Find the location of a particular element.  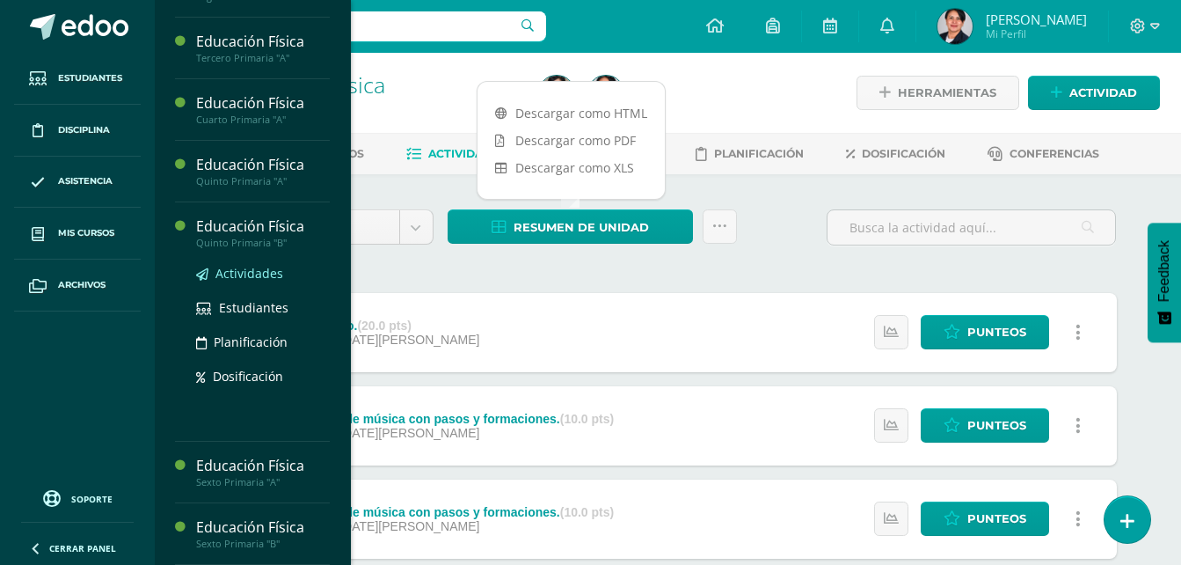

span: Herramientas is located at coordinates (947, 92).